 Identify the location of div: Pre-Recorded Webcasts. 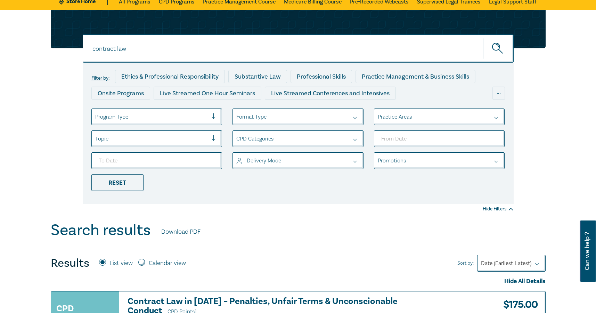
(245, 110).